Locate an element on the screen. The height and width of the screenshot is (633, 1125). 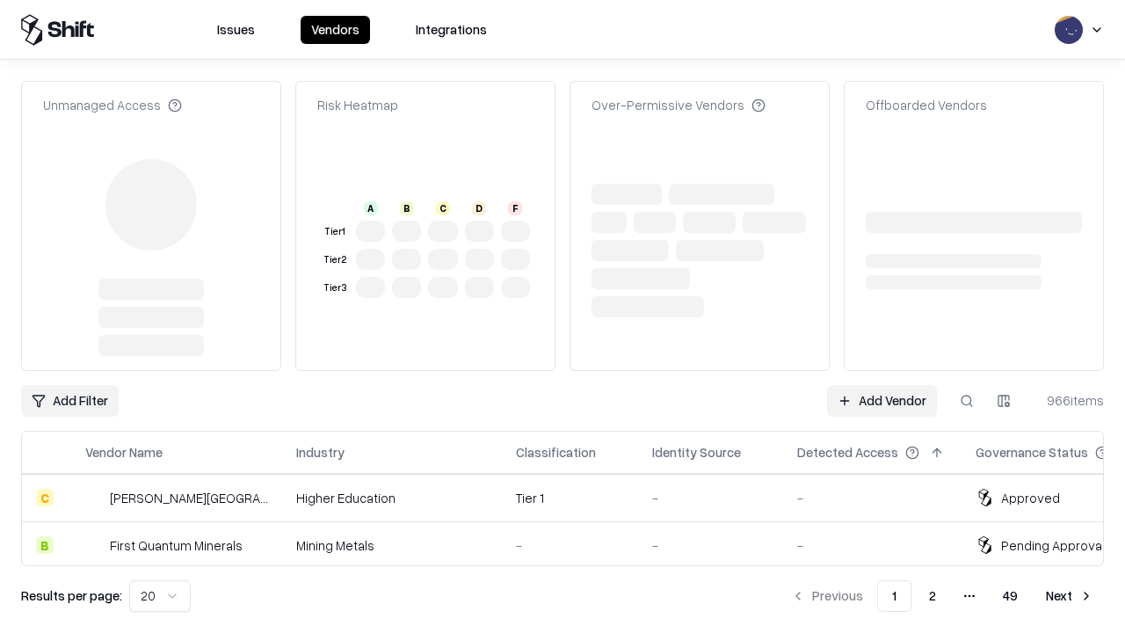
button: 1 is located at coordinates (894, 596).